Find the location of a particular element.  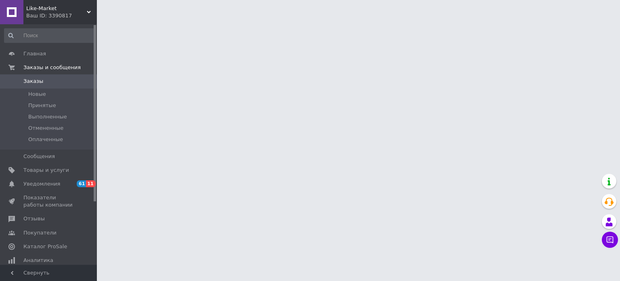

span: 61 is located at coordinates (81, 183).